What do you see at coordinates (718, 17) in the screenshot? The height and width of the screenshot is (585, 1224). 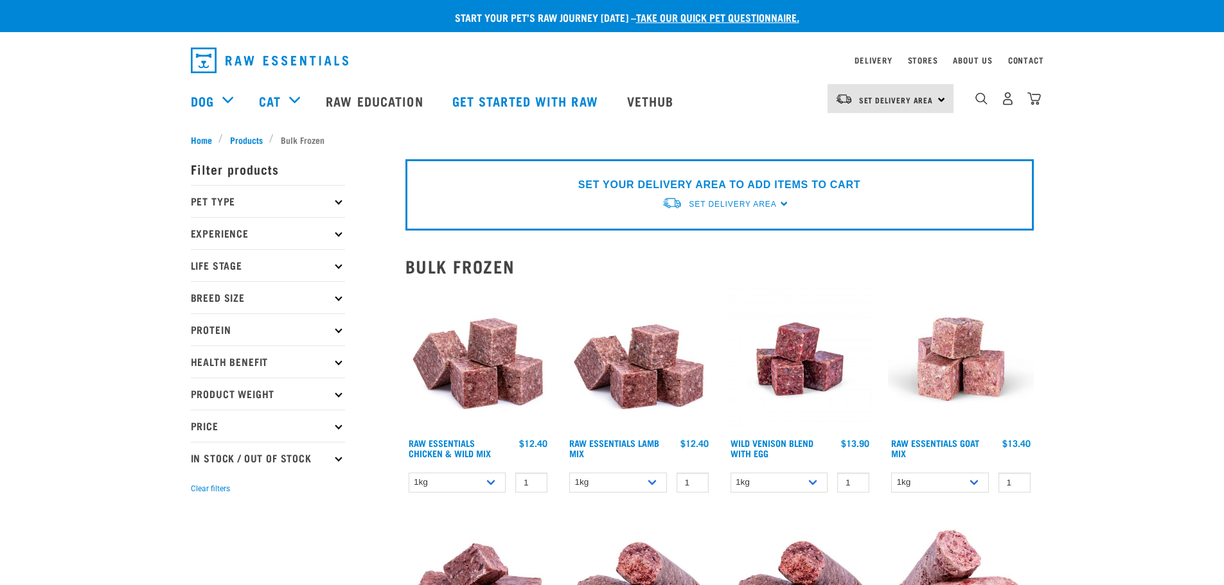 I see `a: take our quick pet questionnaire.` at bounding box center [718, 17].